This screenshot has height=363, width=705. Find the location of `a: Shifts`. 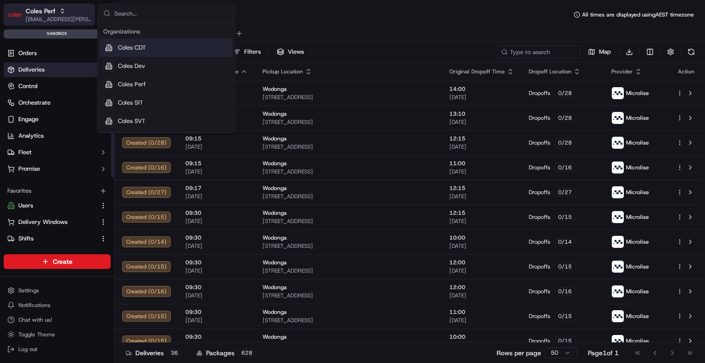

a: Shifts is located at coordinates (51, 239).